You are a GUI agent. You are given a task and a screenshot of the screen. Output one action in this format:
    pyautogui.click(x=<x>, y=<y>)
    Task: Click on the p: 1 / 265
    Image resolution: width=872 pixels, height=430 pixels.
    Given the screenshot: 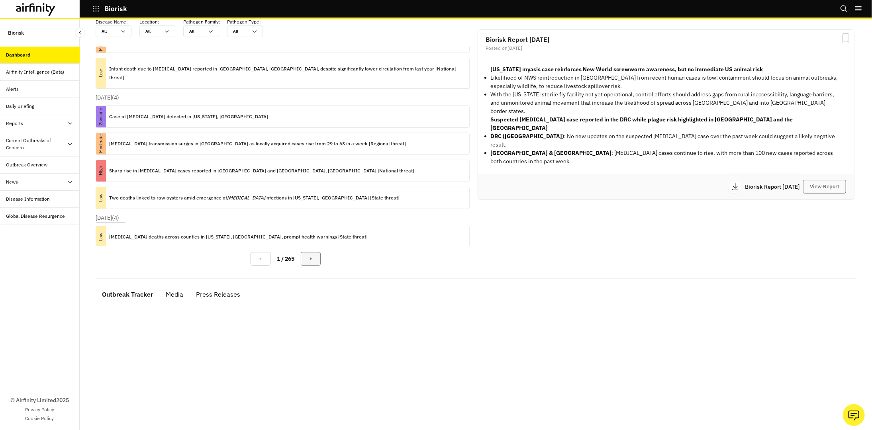 What is the action you would take?
    pyautogui.click(x=286, y=259)
    